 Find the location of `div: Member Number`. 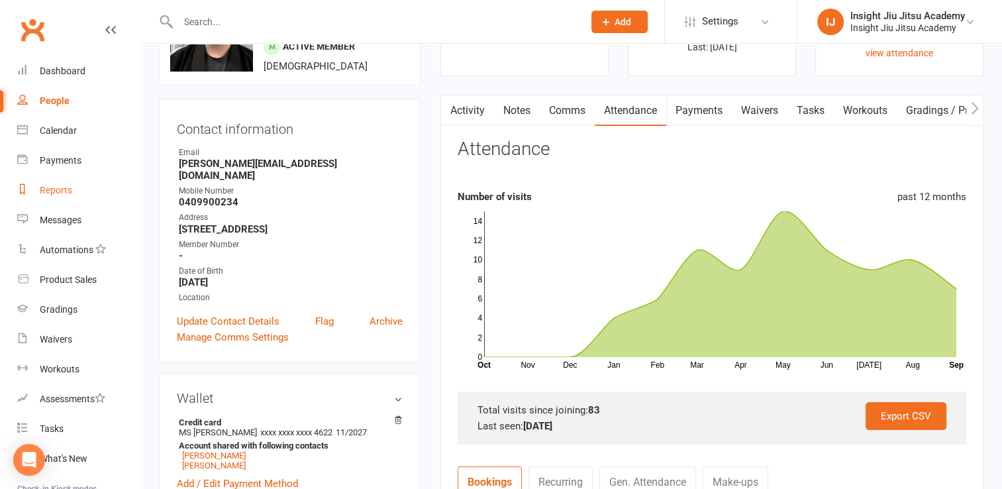

div: Member Number is located at coordinates (291, 244).